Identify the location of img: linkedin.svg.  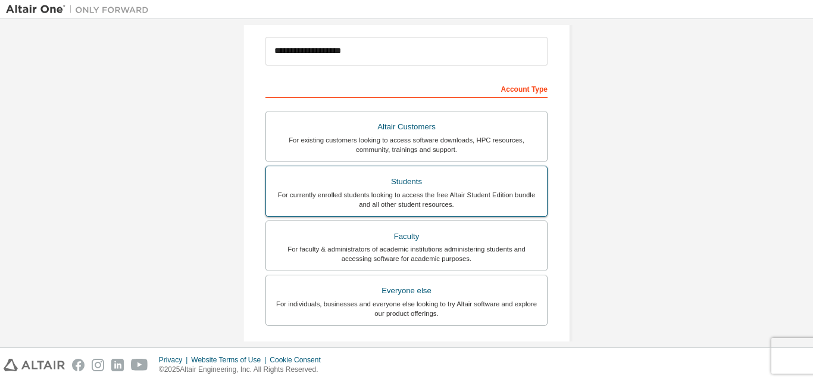
(117, 364).